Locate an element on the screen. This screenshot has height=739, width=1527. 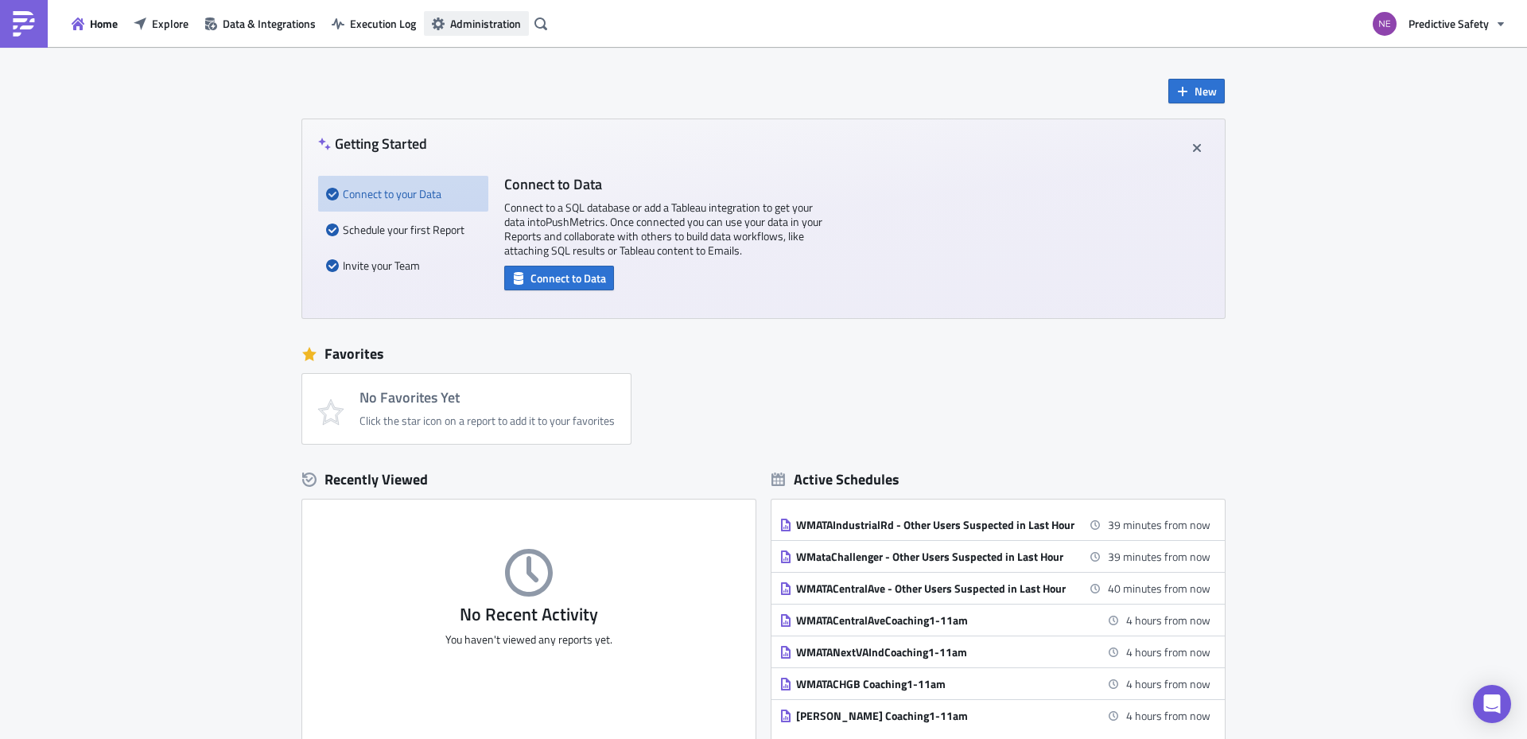
time: 2025-10-07 13:16 is located at coordinates (1169, 652).